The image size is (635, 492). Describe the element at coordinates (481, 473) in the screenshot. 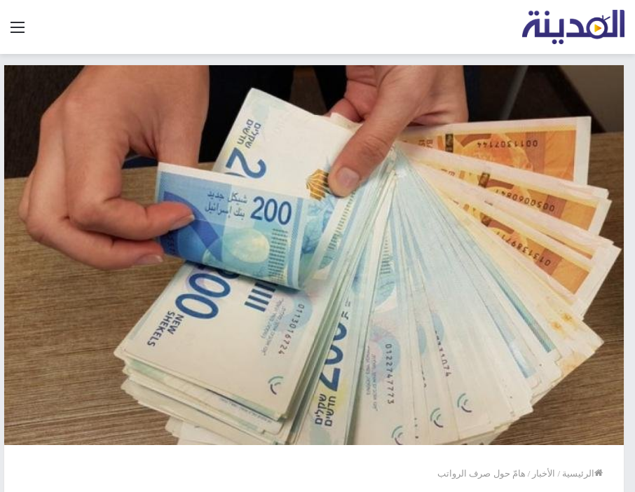

I see `span: هامّ حول صرف الرواتب` at that location.